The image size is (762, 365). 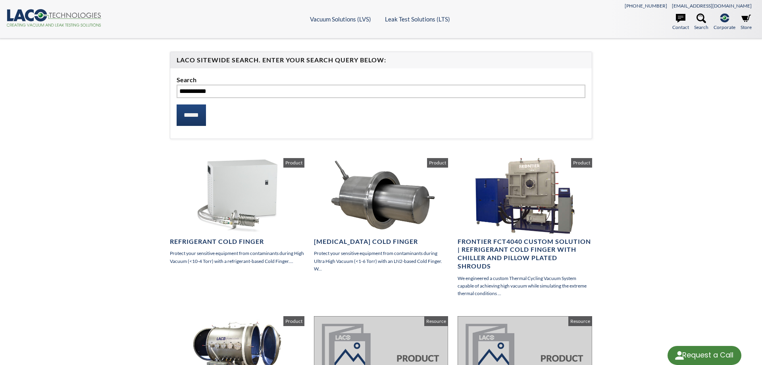 What do you see at coordinates (525, 254) in the screenshot?
I see `h4: Frontier FCT4040 Custom Solution | Refrigerant Cold Finger with Chiller and Pillow Plated Shrouds` at bounding box center [525, 254].